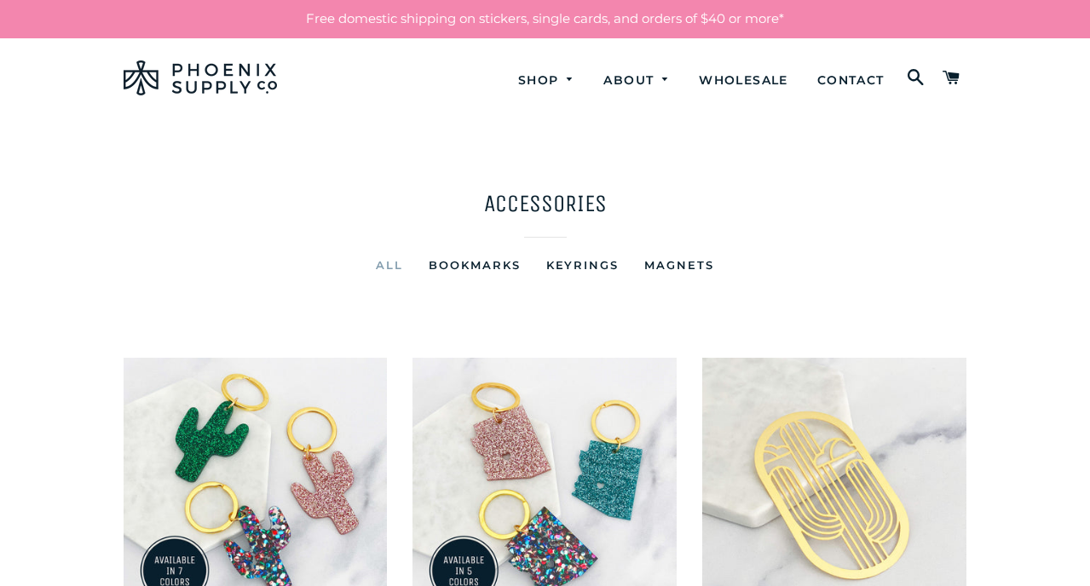 This screenshot has width=1090, height=586. I want to click on a: Wholesale, so click(743, 80).